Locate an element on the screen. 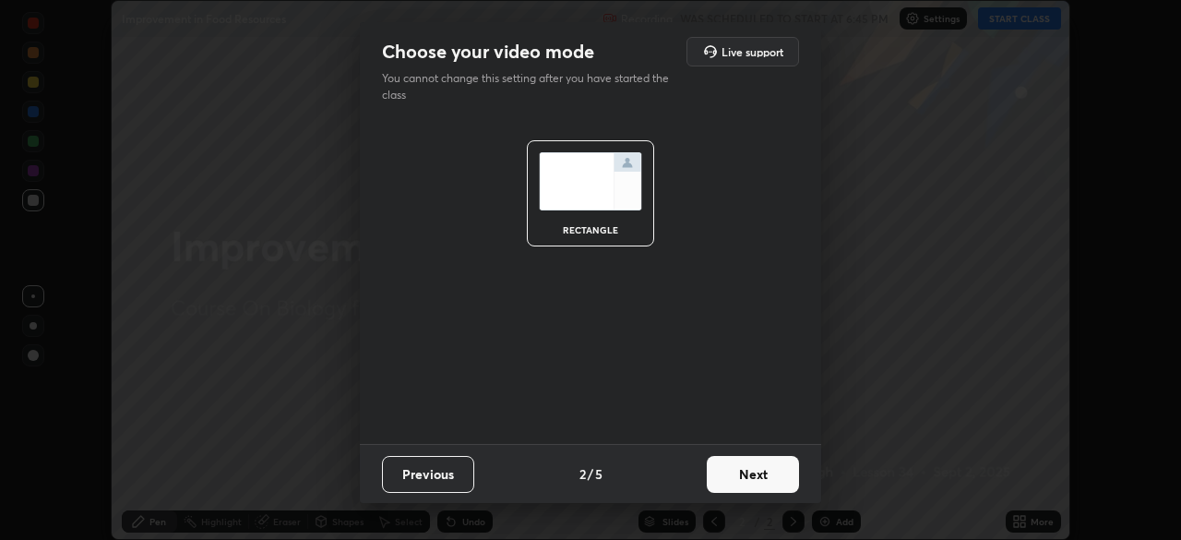 This screenshot has height=540, width=1181. button: Previous is located at coordinates (428, 474).